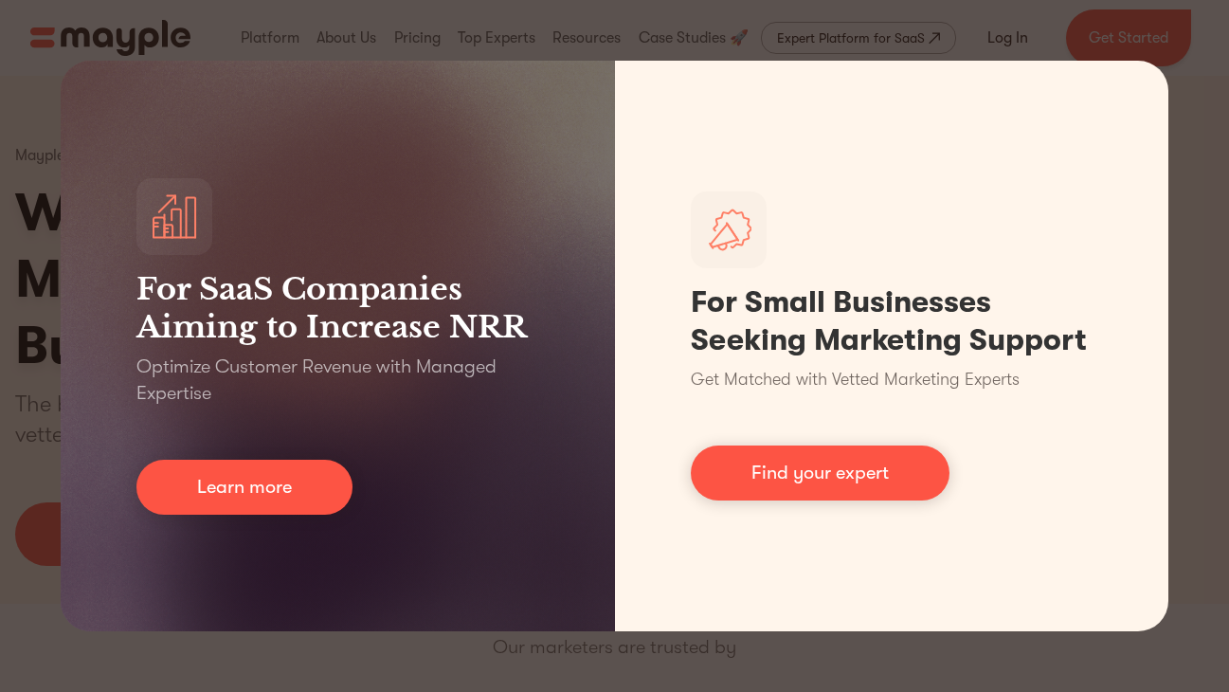 This screenshot has width=1229, height=692. What do you see at coordinates (892, 321) in the screenshot?
I see `h1: For Small Businesses Seeking Marketing Support` at bounding box center [892, 321].